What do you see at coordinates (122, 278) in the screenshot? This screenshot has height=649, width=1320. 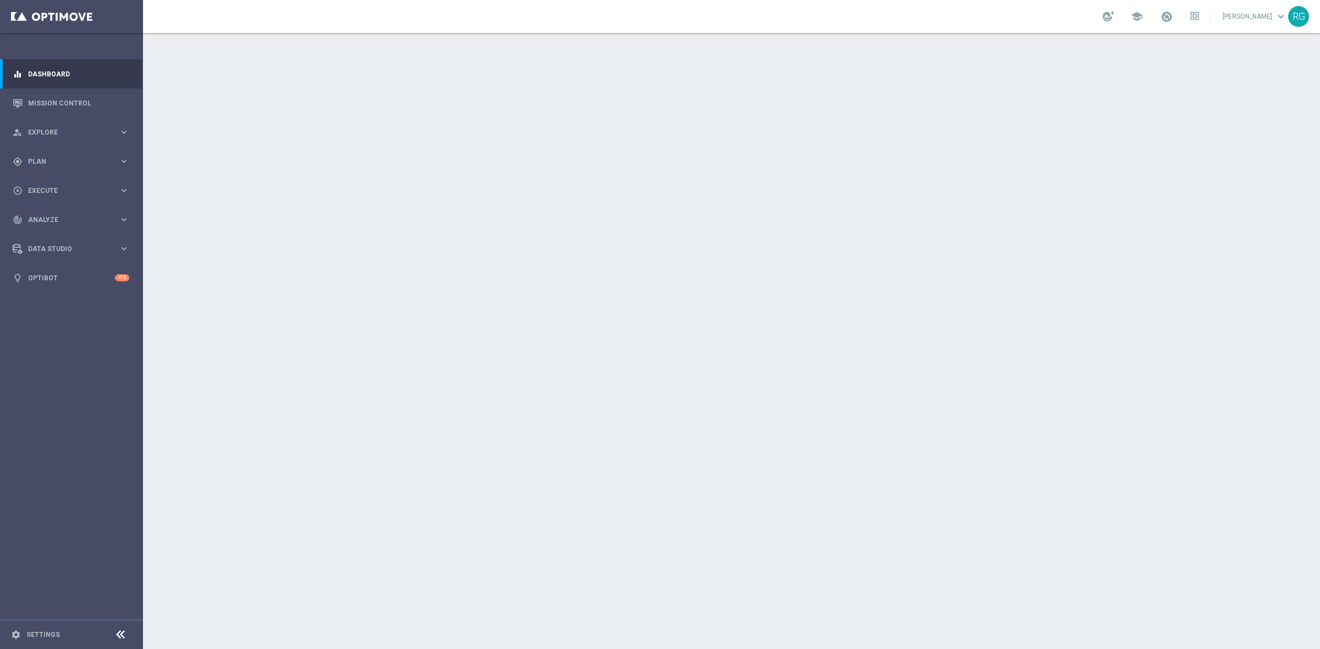 I see `div: +10` at bounding box center [122, 278].